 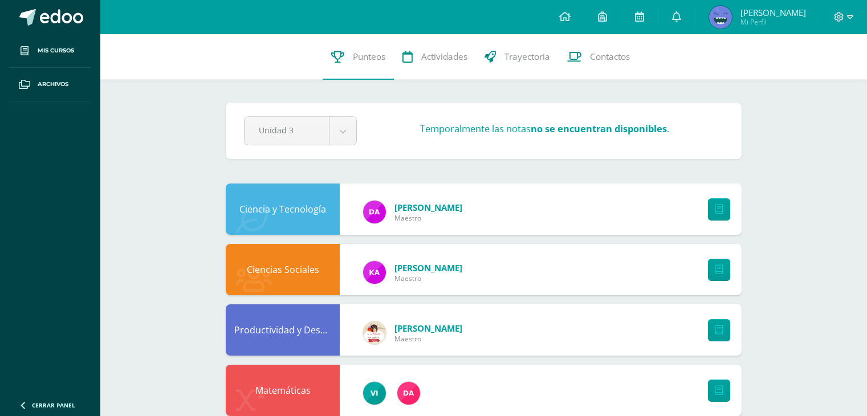 What do you see at coordinates (598, 57) in the screenshot?
I see `a: Contactos` at bounding box center [598, 57].